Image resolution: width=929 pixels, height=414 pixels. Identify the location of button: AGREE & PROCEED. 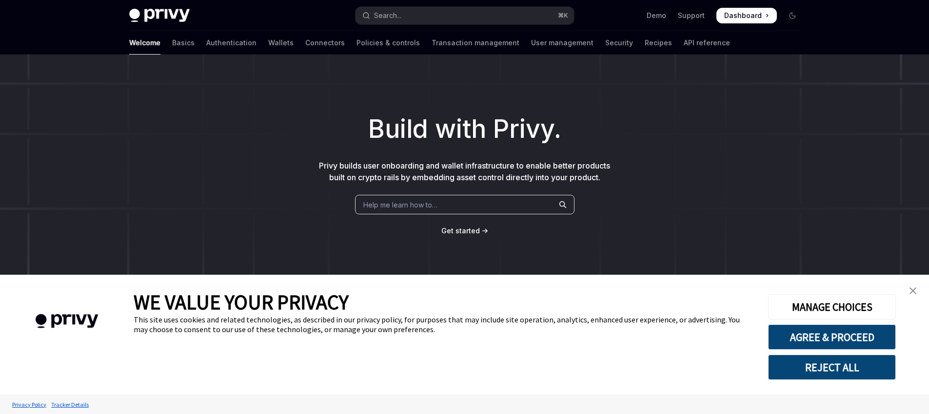
(832, 337).